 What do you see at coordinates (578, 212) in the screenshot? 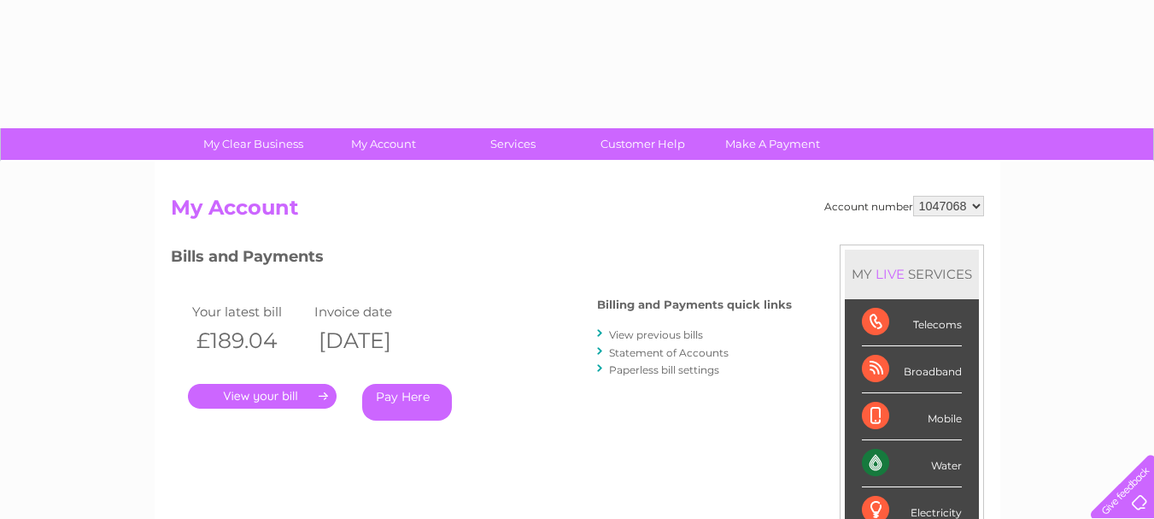
I see `h2: My Account` at bounding box center [578, 212].